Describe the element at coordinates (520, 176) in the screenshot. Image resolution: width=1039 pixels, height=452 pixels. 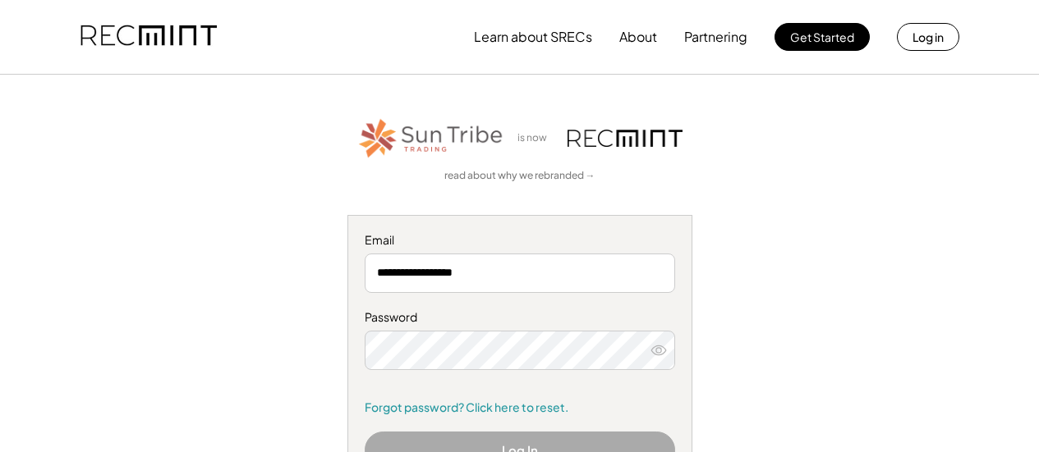
I see `a: read about why we rebranded →` at that location.